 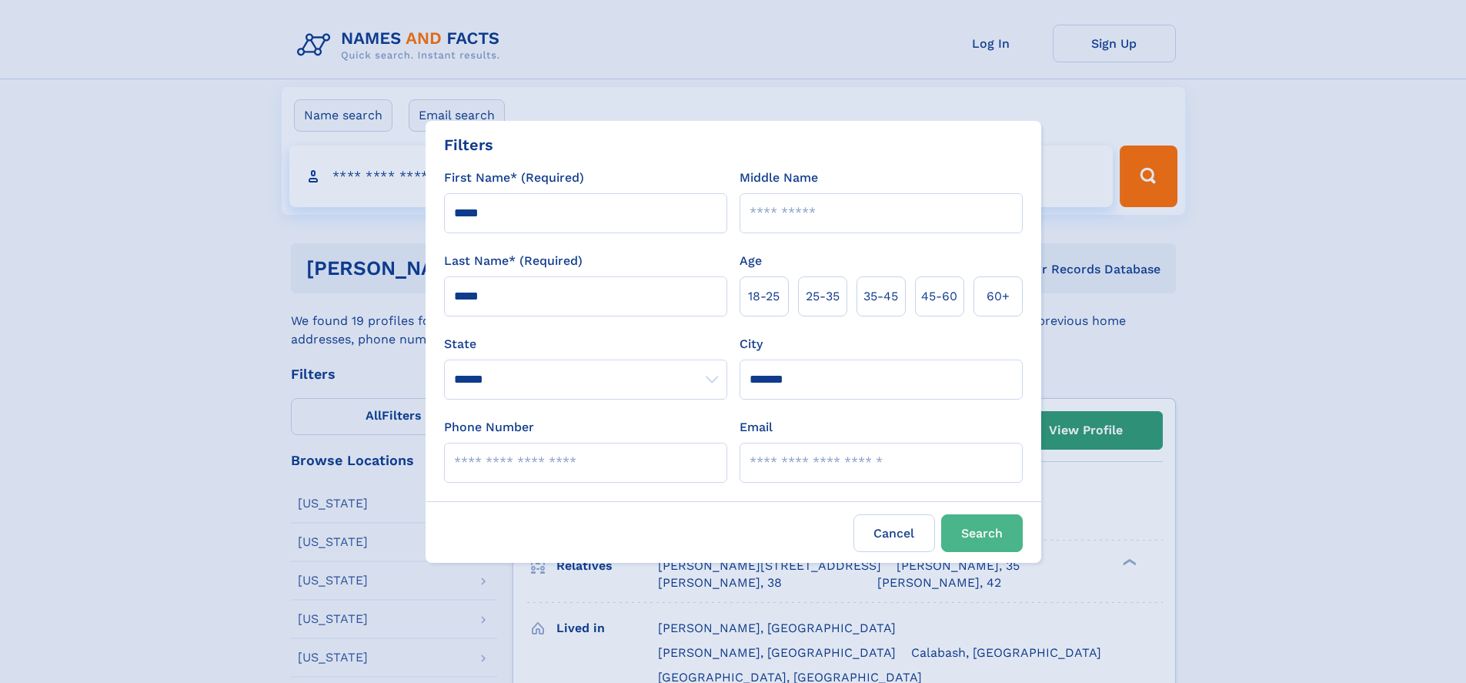 I want to click on span: 35‑45, so click(x=880, y=296).